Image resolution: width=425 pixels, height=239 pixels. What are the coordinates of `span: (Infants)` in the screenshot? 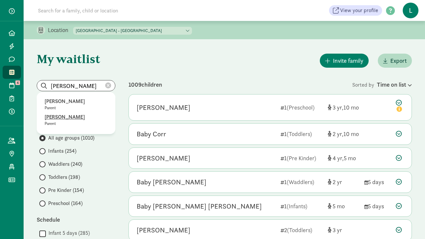 It's located at (297, 206).